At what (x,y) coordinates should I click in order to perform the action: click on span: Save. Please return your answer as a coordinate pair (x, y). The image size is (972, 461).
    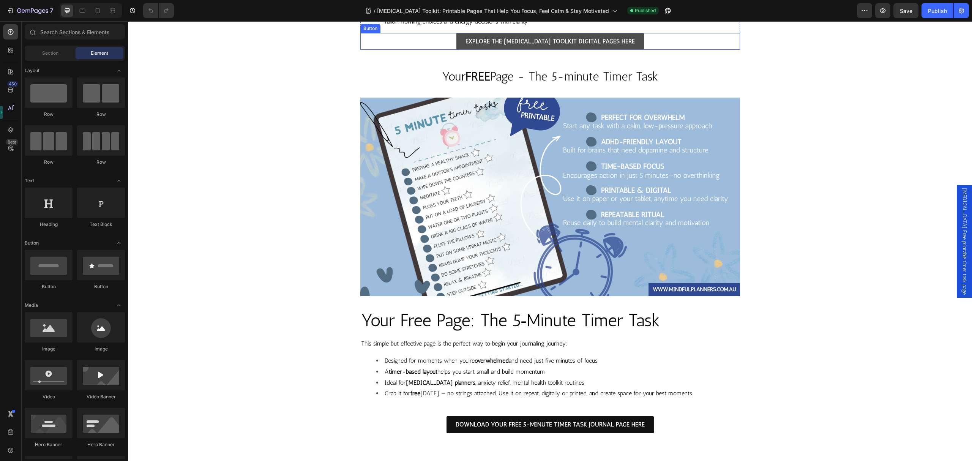
    Looking at the image, I should click on (906, 11).